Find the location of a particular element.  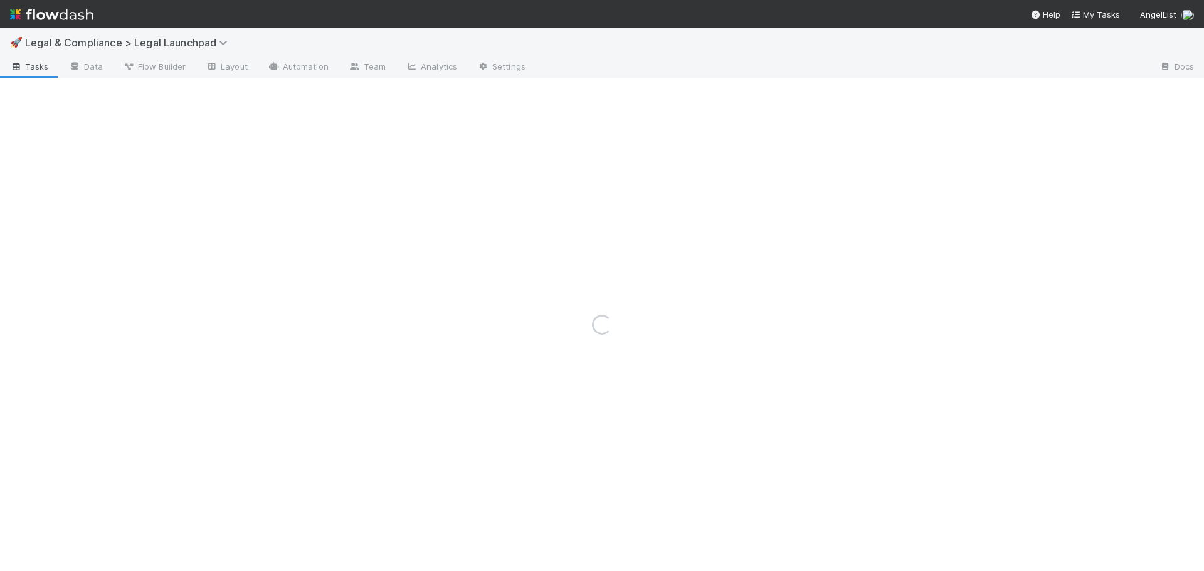

span: Tasks is located at coordinates (29, 66).